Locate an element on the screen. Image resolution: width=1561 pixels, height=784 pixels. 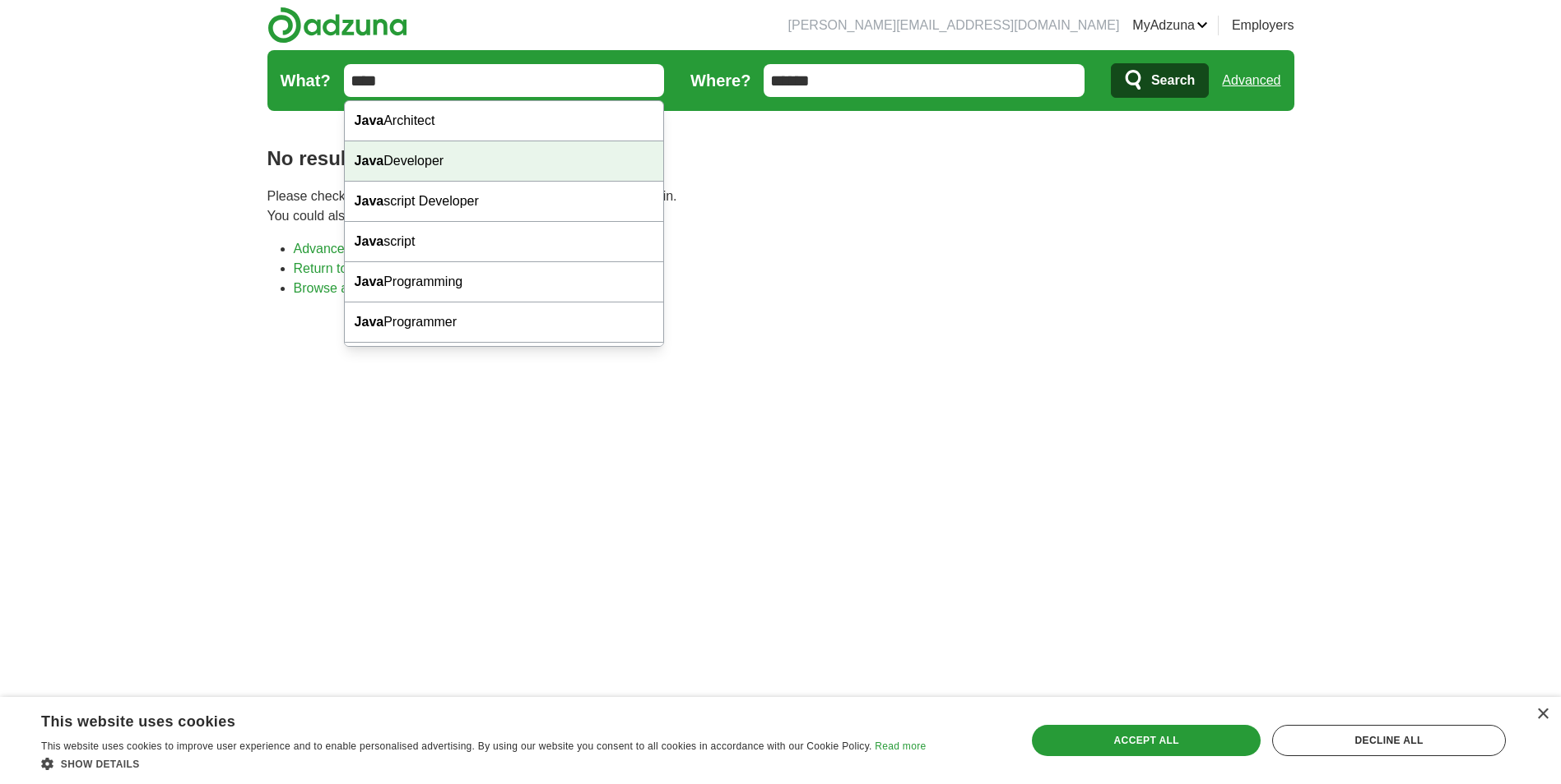
img: Adzuna logo is located at coordinates (337, 25).